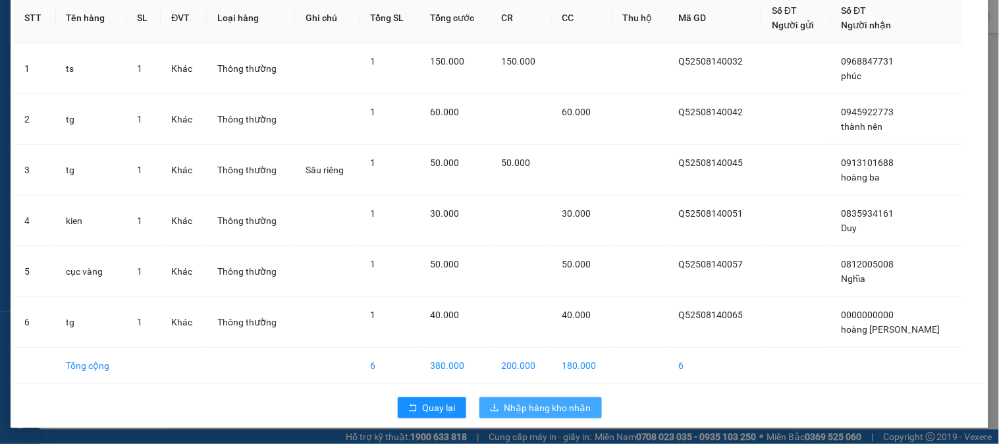 The image size is (999, 444). Describe the element at coordinates (91, 69) in the screenshot. I see `td: ts` at that location.